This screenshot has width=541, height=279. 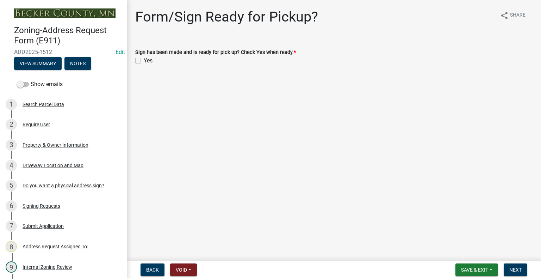 I want to click on button: Void, so click(x=184, y=270).